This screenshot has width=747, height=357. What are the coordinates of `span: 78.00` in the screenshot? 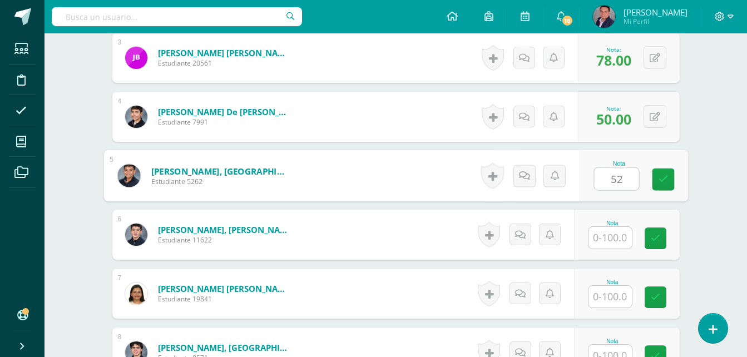 It's located at (614, 60).